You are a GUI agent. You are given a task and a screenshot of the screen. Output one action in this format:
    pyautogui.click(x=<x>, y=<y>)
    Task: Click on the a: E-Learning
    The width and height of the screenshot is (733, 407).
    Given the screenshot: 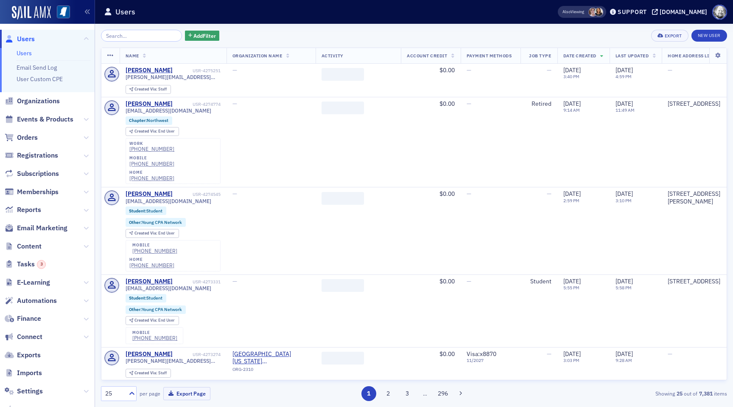 What is the action you would take?
    pyautogui.click(x=27, y=282)
    